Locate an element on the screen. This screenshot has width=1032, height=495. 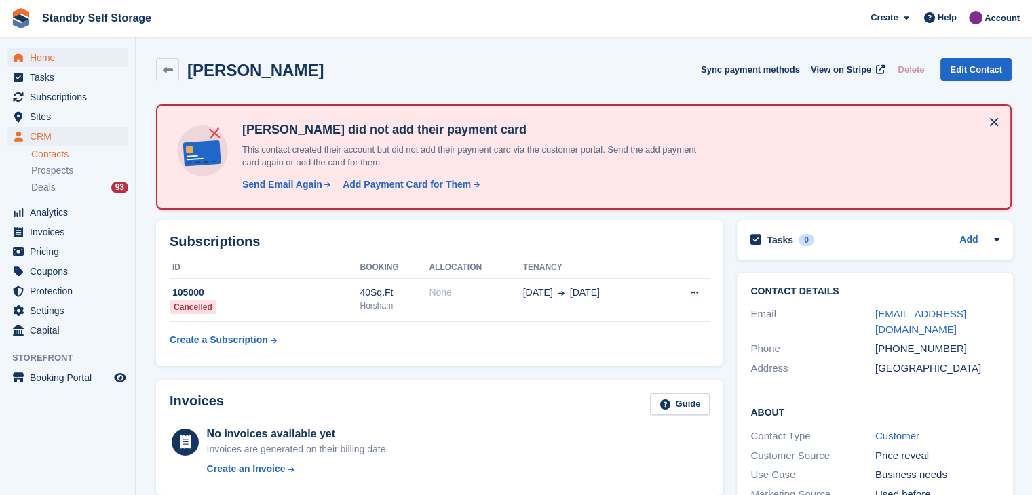
a: Customer is located at coordinates (897, 436).